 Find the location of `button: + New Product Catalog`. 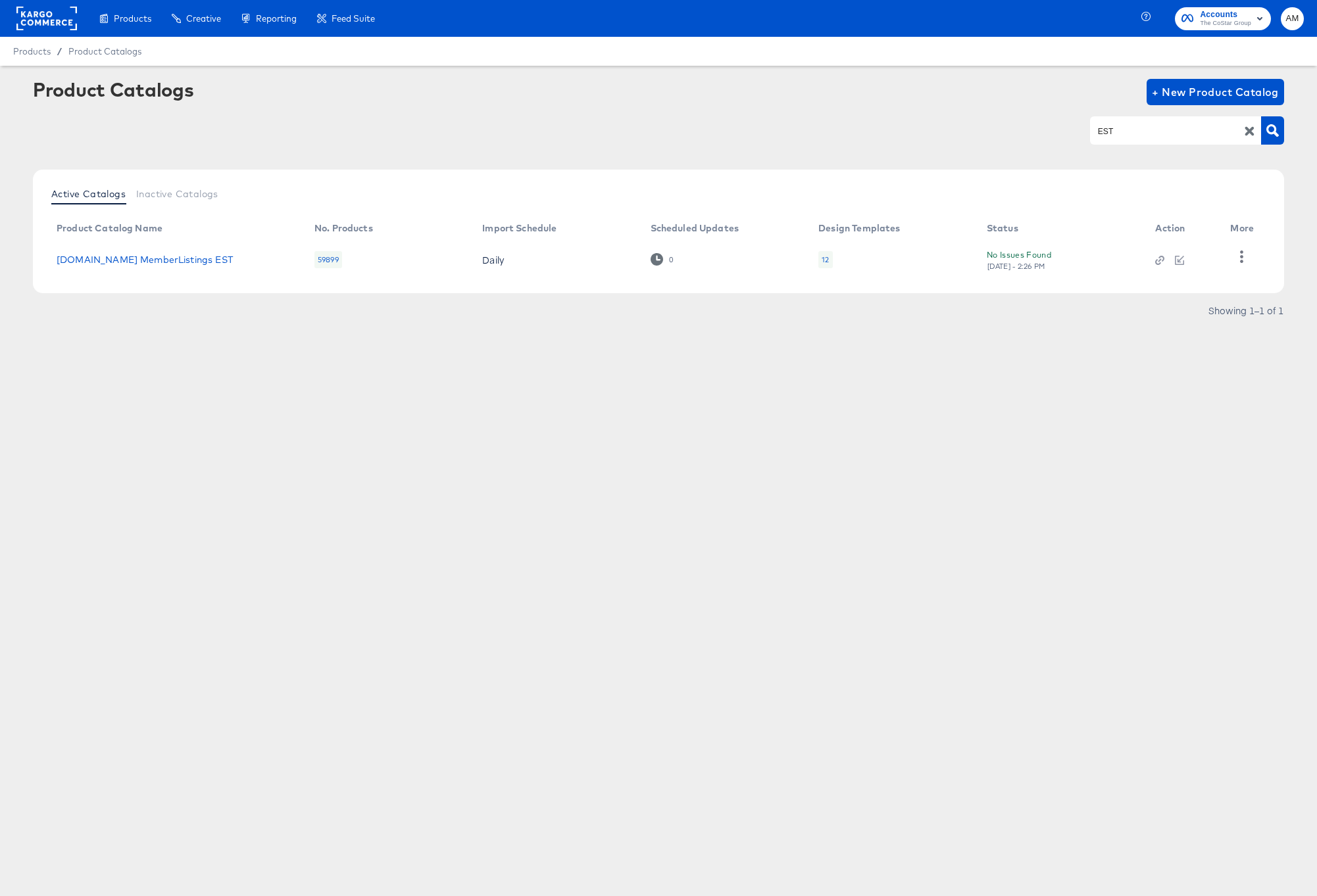

button: + New Product Catalog is located at coordinates (1215, 92).